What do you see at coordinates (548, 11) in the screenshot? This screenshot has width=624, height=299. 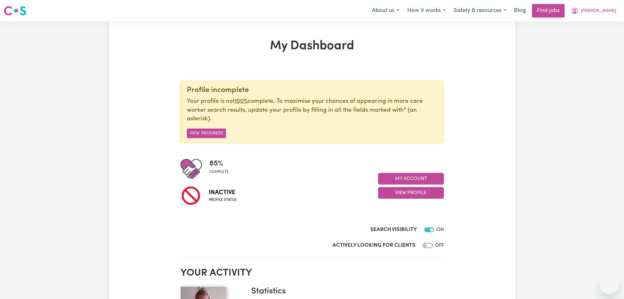 I see `a: Find jobs` at bounding box center [548, 11].